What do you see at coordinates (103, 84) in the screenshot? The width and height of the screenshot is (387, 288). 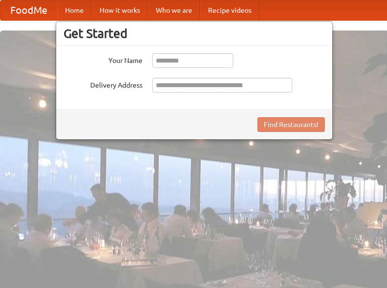 I see `label: Delivery Address` at bounding box center [103, 84].